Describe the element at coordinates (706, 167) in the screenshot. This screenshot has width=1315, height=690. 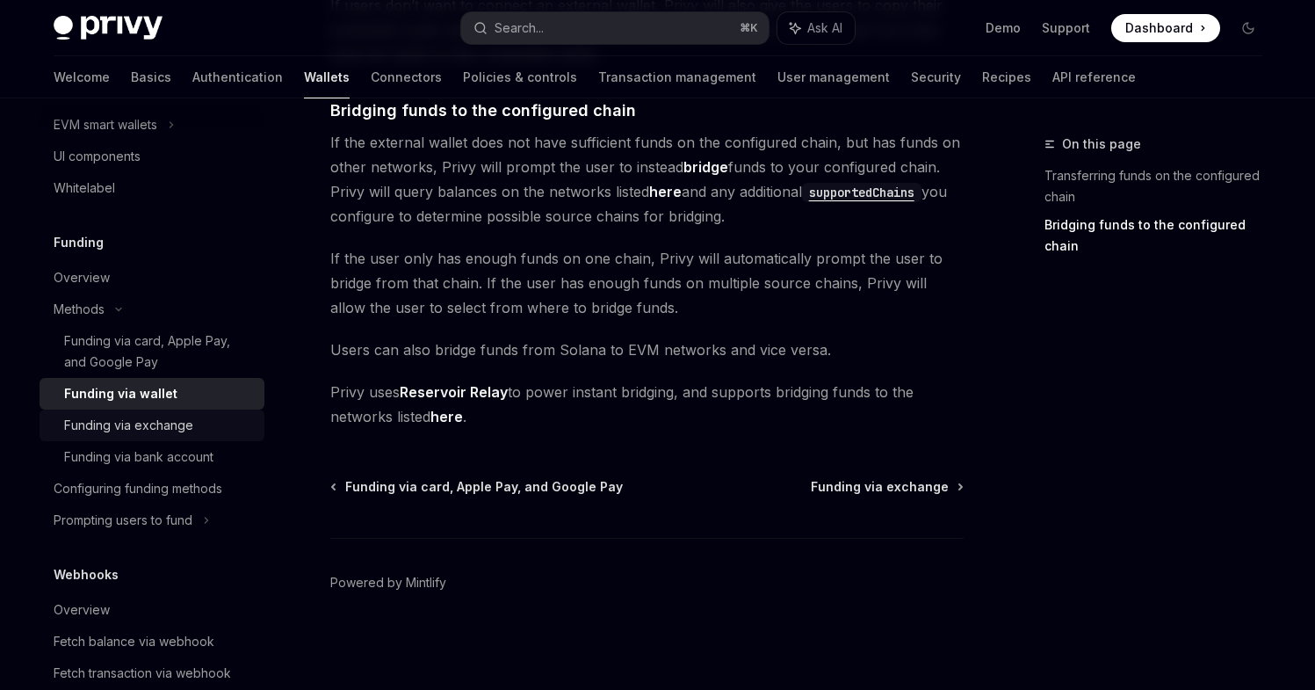
I see `strong: bridge` at that location.